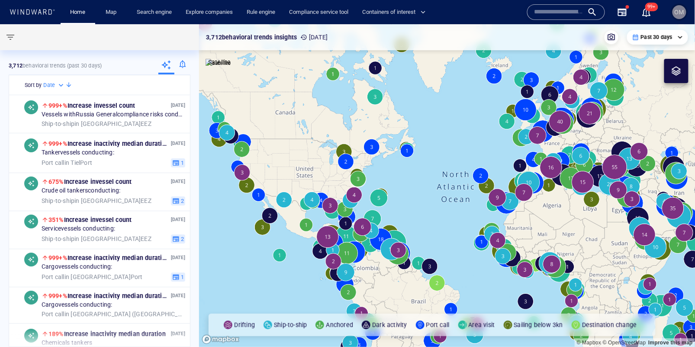 Image resolution: width=695 pixels, height=347 pixels. I want to click on p: Port call, so click(438, 325).